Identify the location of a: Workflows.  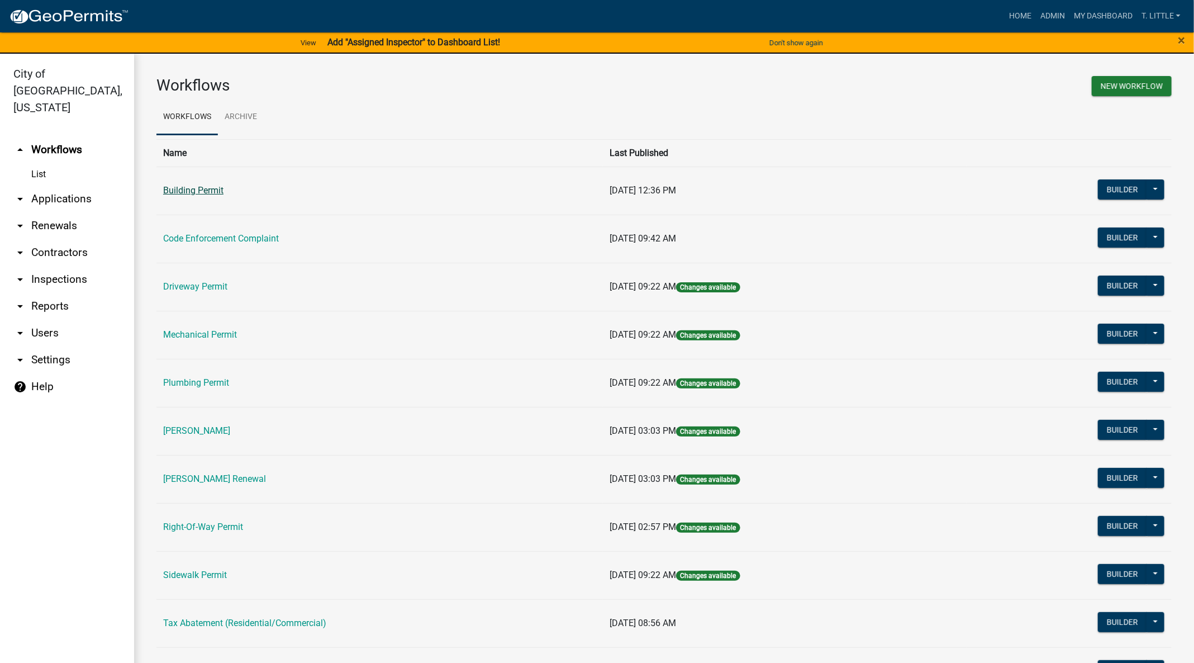
(187, 117).